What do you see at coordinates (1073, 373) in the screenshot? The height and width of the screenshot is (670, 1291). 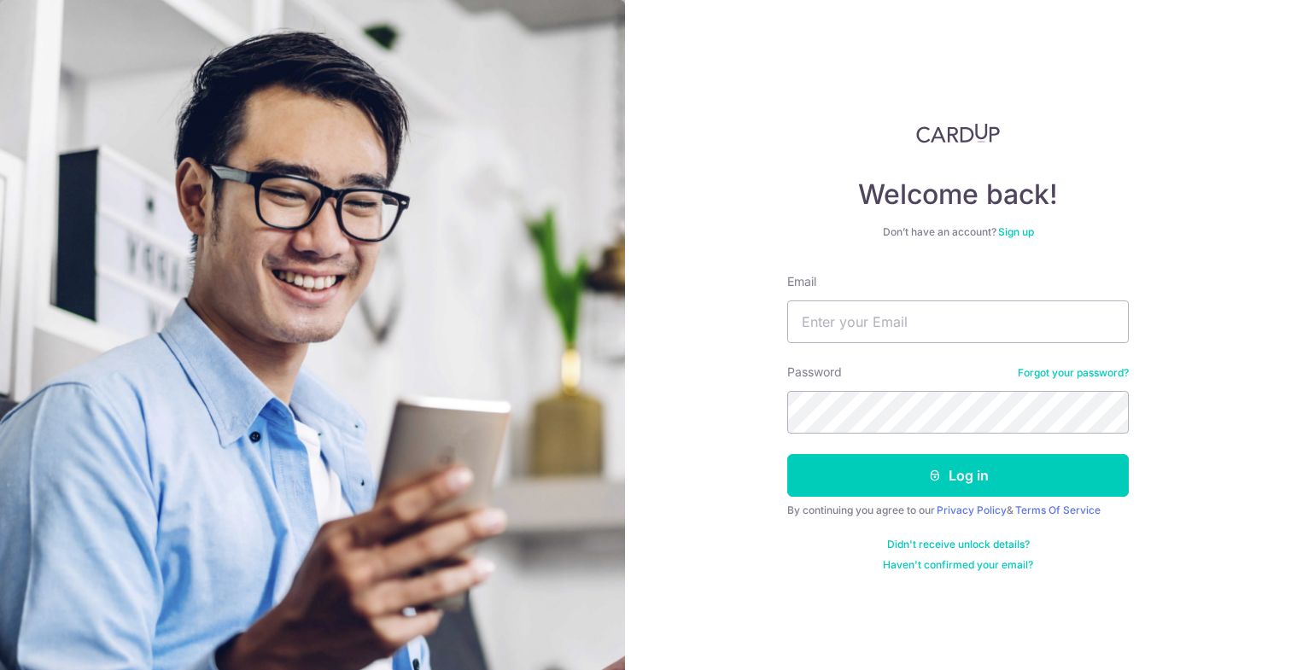 I see `a: Forgot your password?` at bounding box center [1073, 373].